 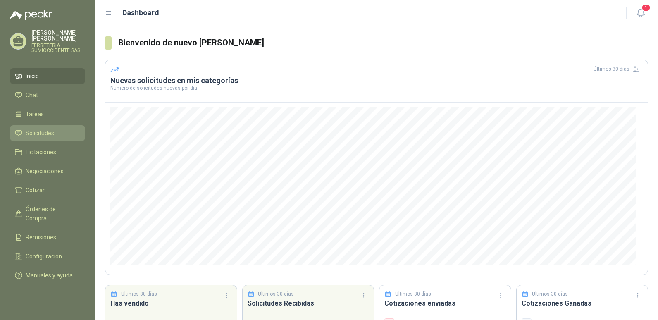 I want to click on span: Cotizar, so click(x=35, y=190).